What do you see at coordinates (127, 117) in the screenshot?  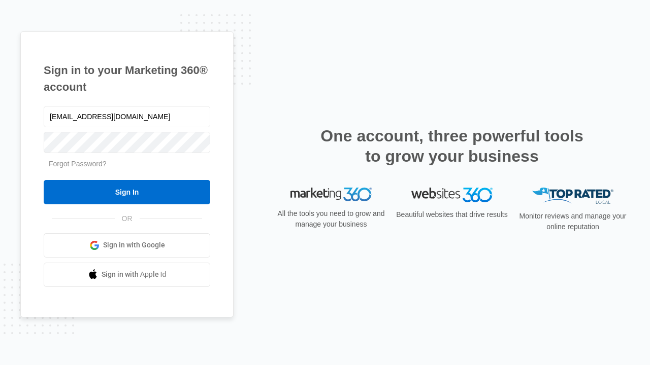 I see `input: Email` at bounding box center [127, 117].